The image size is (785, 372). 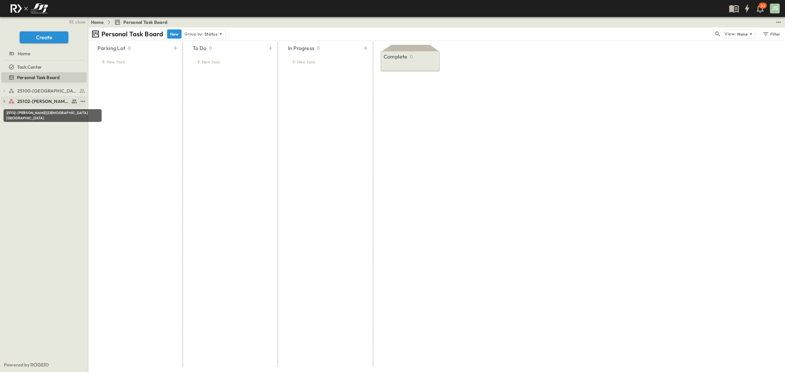 What do you see at coordinates (47, 91) in the screenshot?
I see `span: 25100-Vanguard Prep School` at bounding box center [47, 91].